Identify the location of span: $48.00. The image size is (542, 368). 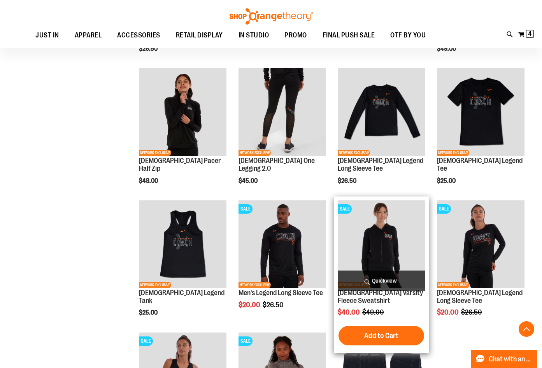
(149, 181).